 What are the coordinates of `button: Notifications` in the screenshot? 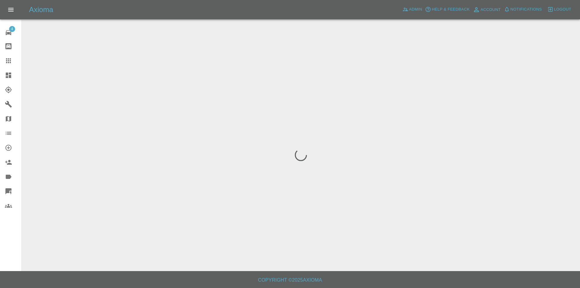 It's located at (523, 9).